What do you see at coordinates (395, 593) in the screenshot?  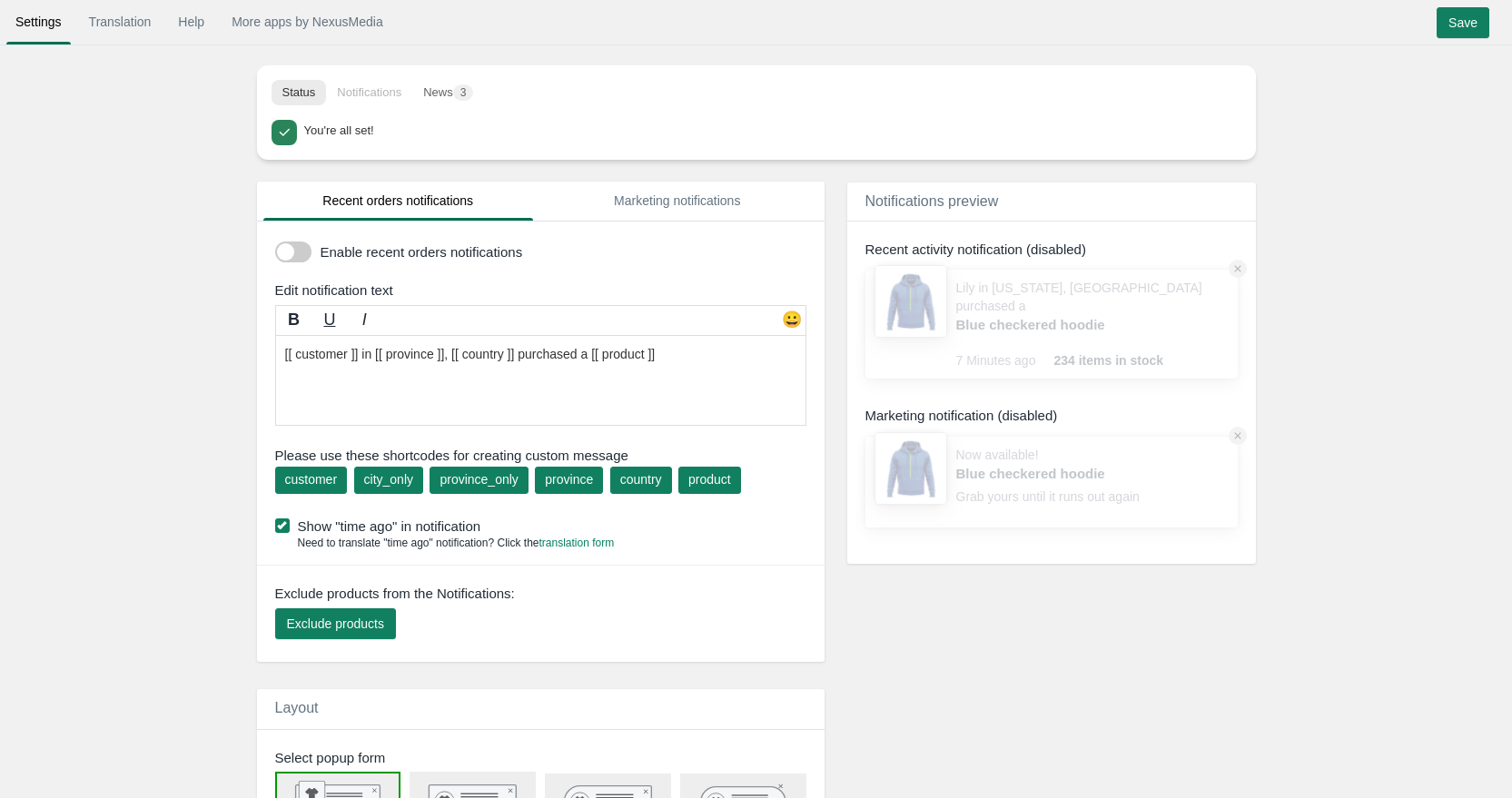 I see `span: Exclude products from the Notifications:` at bounding box center [395, 593].